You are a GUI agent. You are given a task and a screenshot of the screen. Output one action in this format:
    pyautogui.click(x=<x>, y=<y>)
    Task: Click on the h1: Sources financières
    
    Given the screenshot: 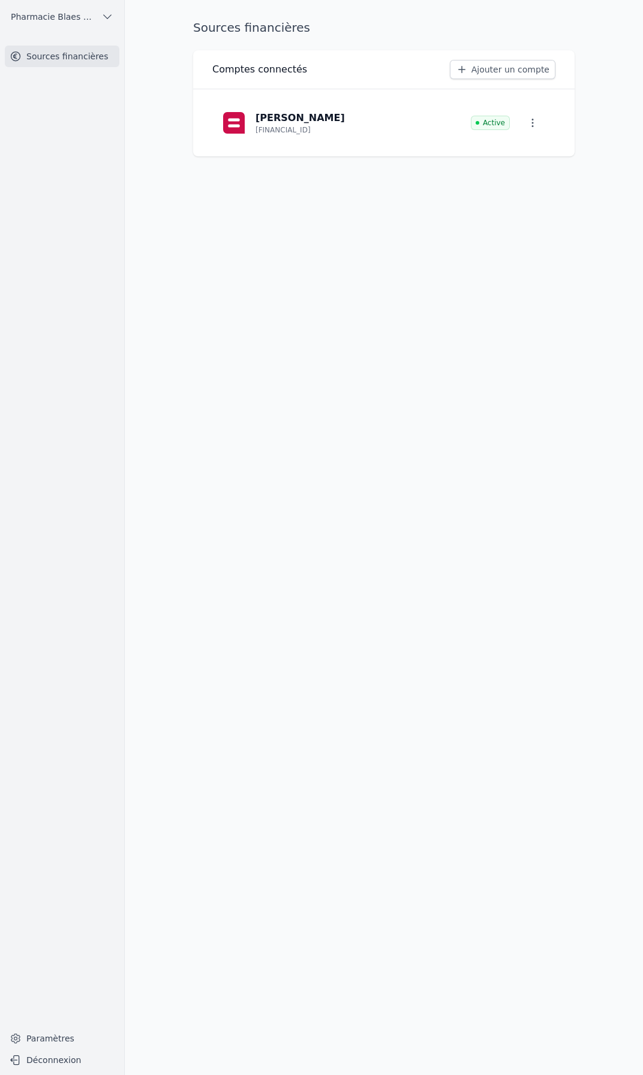 What is the action you would take?
    pyautogui.click(x=251, y=28)
    